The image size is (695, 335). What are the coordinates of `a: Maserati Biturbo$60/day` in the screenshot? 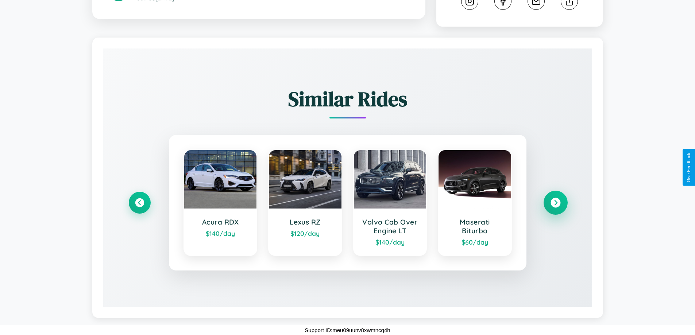 It's located at (475, 203).